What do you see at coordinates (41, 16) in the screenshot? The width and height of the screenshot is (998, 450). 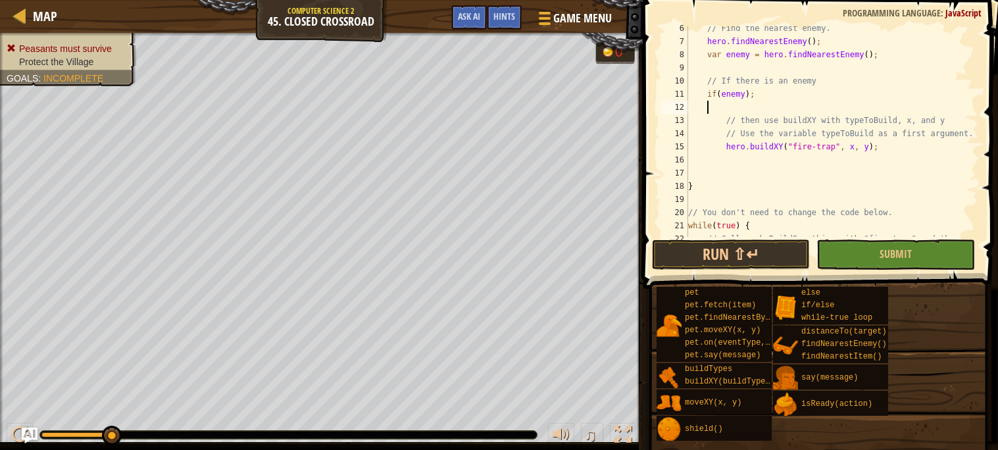 I see `a: Map` at bounding box center [41, 16].